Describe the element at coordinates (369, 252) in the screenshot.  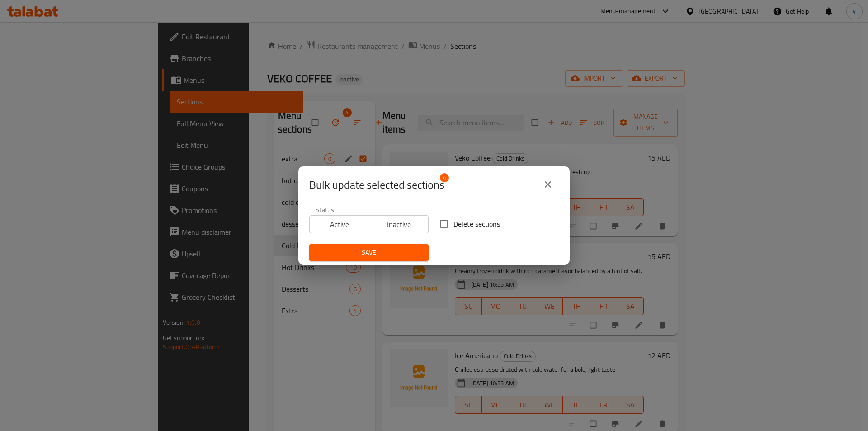
I see `span: Save` at that location.